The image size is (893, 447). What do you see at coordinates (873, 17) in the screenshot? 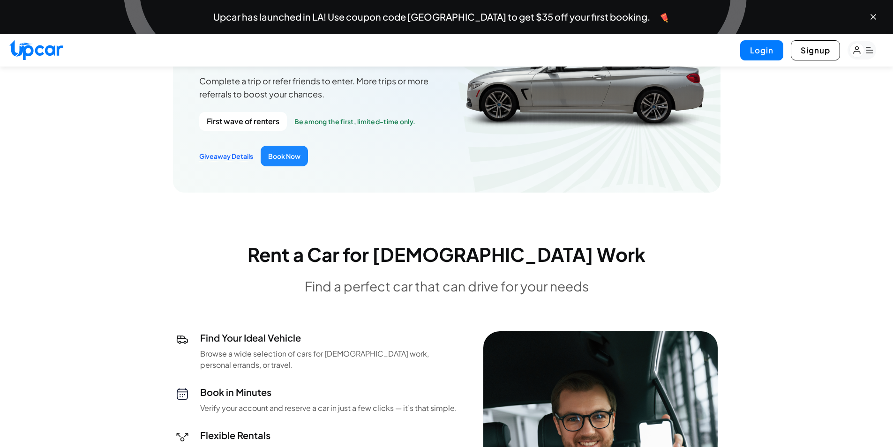
I see `button: Close banner` at bounding box center [873, 17].